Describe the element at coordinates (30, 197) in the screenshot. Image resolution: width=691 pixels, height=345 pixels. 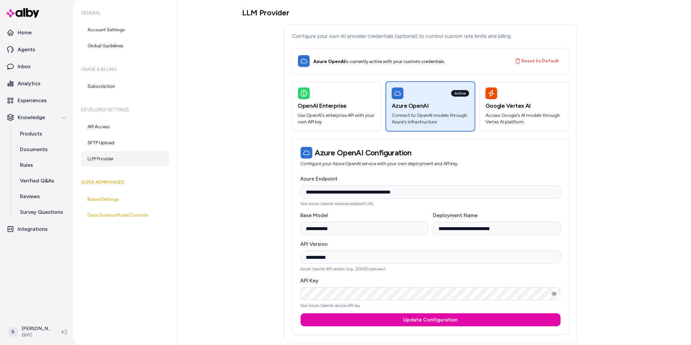
I see `p: Reviews` at that location.